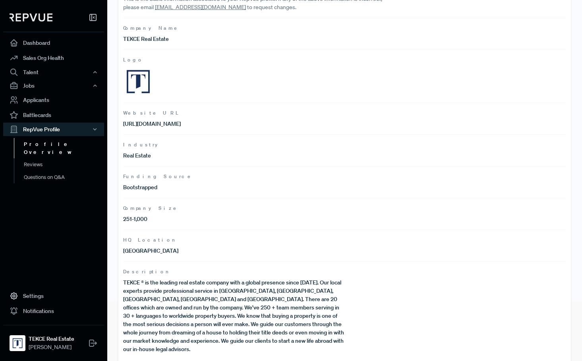 Image resolution: width=582 pixels, height=361 pixels. What do you see at coordinates (54, 311) in the screenshot?
I see `a: Notifications` at bounding box center [54, 311].